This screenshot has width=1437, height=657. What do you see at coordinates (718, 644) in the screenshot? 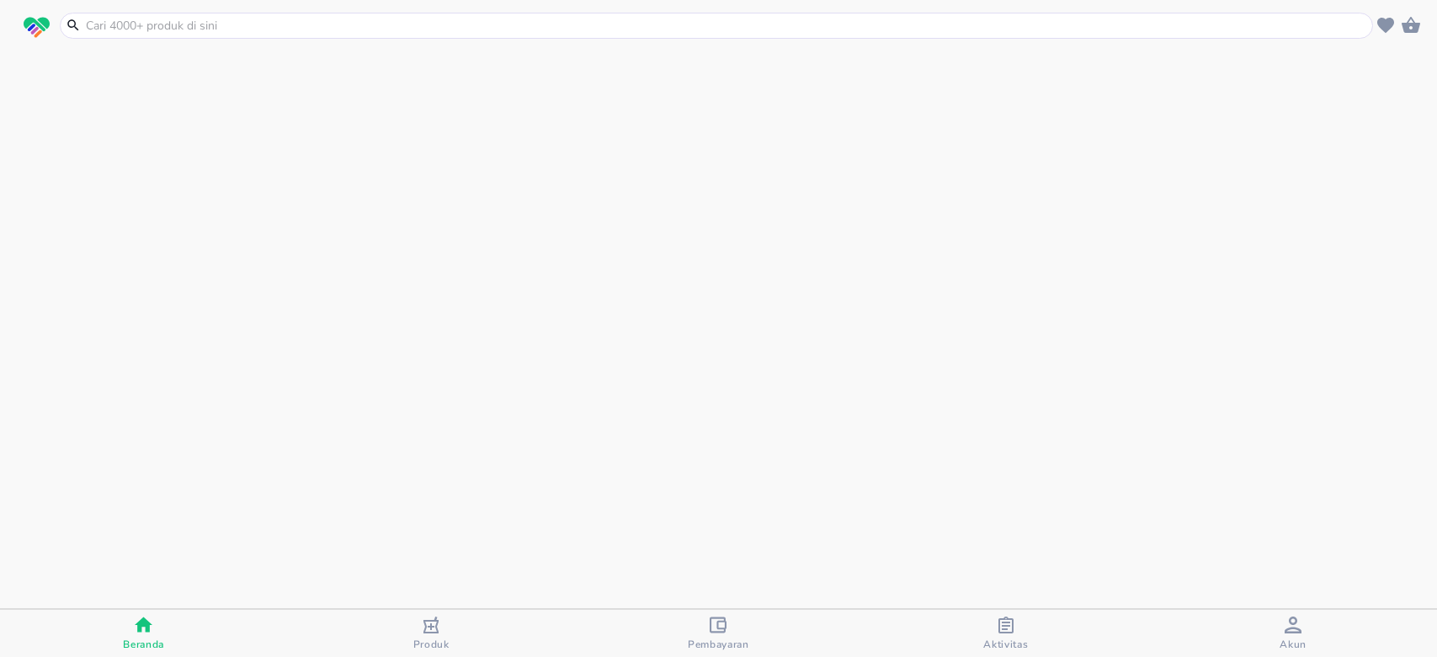
I see `span: Pembayaran` at bounding box center [718, 644].